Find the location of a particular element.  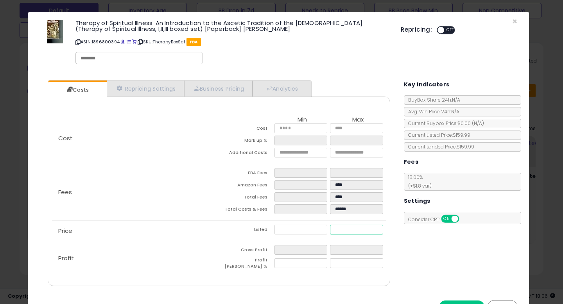

a: Business Pricing is located at coordinates (218, 88).